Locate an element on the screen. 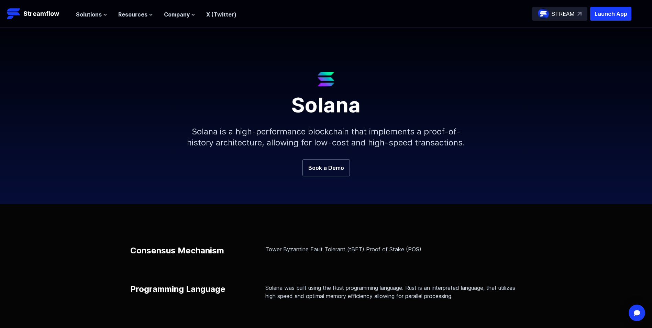 This screenshot has width=652, height=328. span: Resources is located at coordinates (133, 14).